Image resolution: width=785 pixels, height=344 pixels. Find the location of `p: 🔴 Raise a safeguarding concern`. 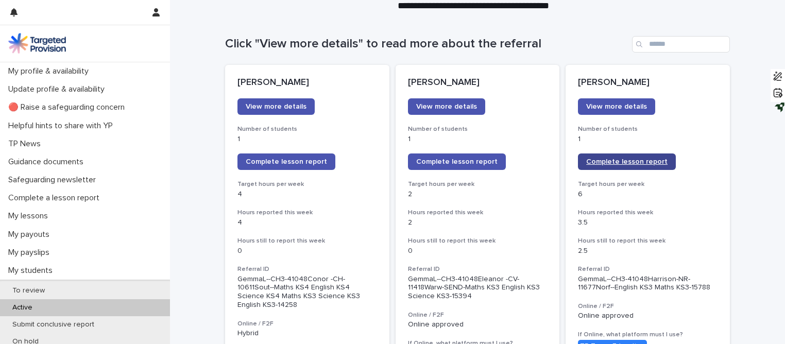

p: 🔴 Raise a safeguarding concern is located at coordinates (69, 107).